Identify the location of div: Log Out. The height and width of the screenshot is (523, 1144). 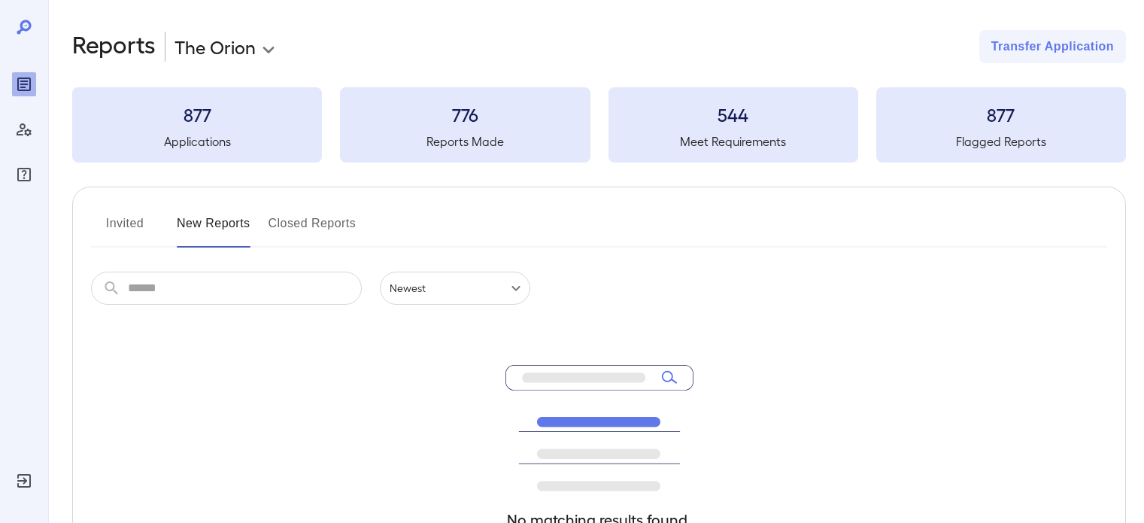
(24, 481).